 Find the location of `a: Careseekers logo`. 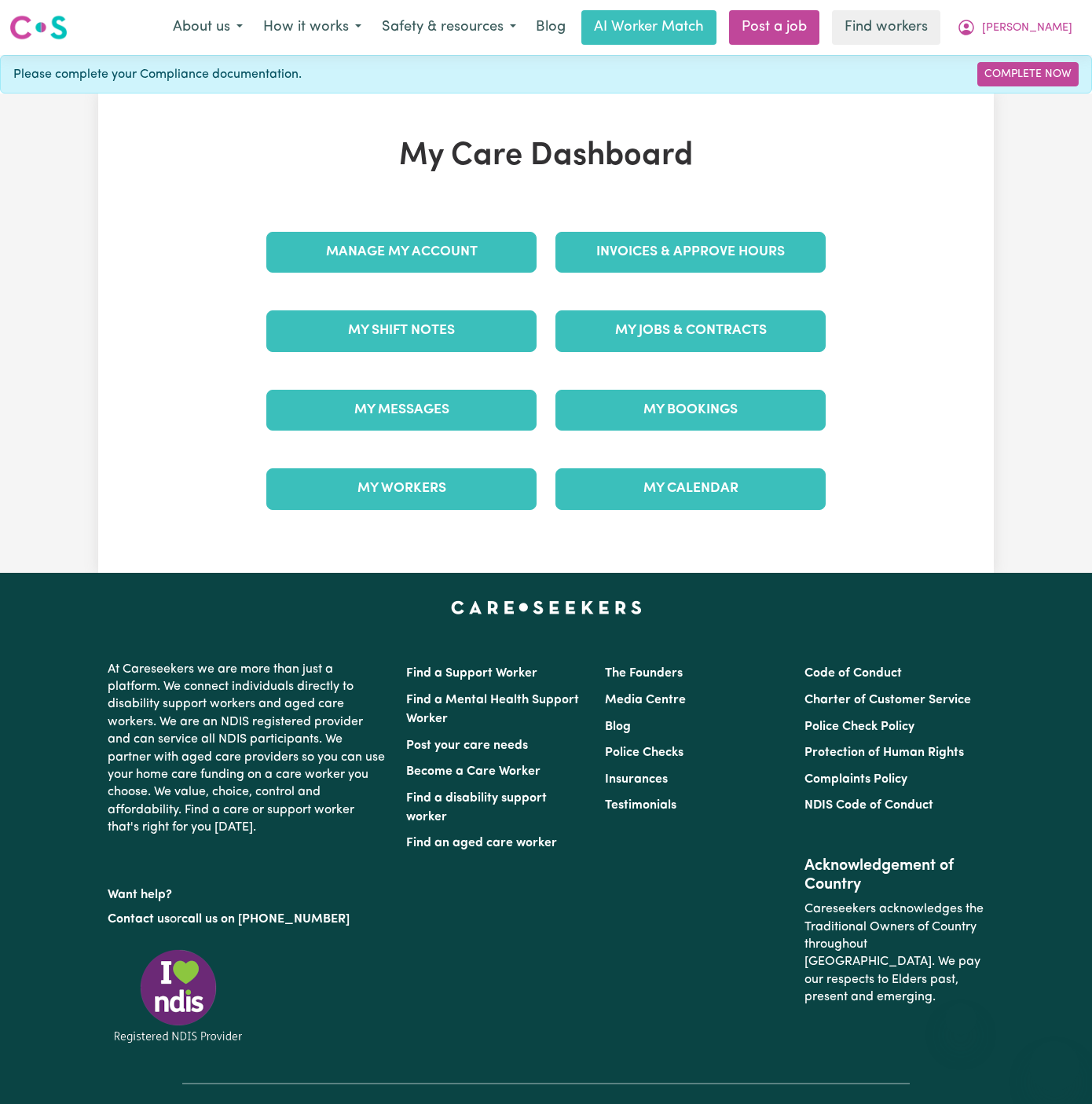

a: Careseekers logo is located at coordinates (38, 28).